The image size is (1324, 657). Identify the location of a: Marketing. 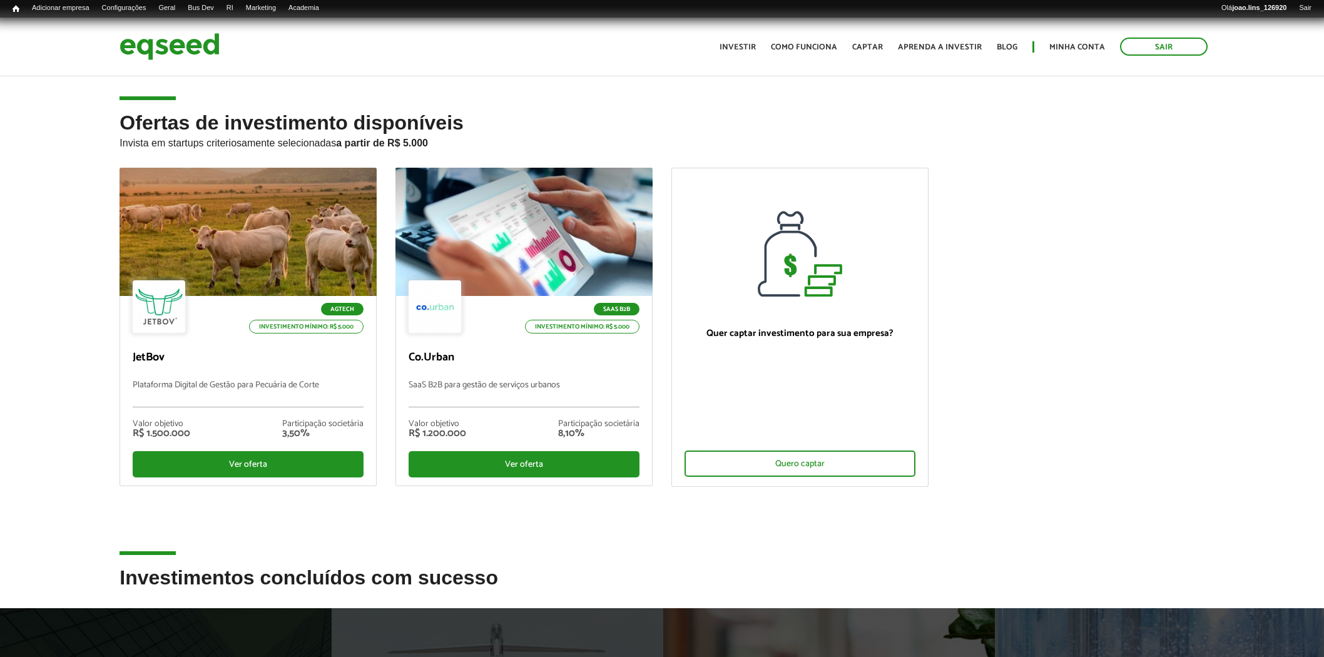
(261, 8).